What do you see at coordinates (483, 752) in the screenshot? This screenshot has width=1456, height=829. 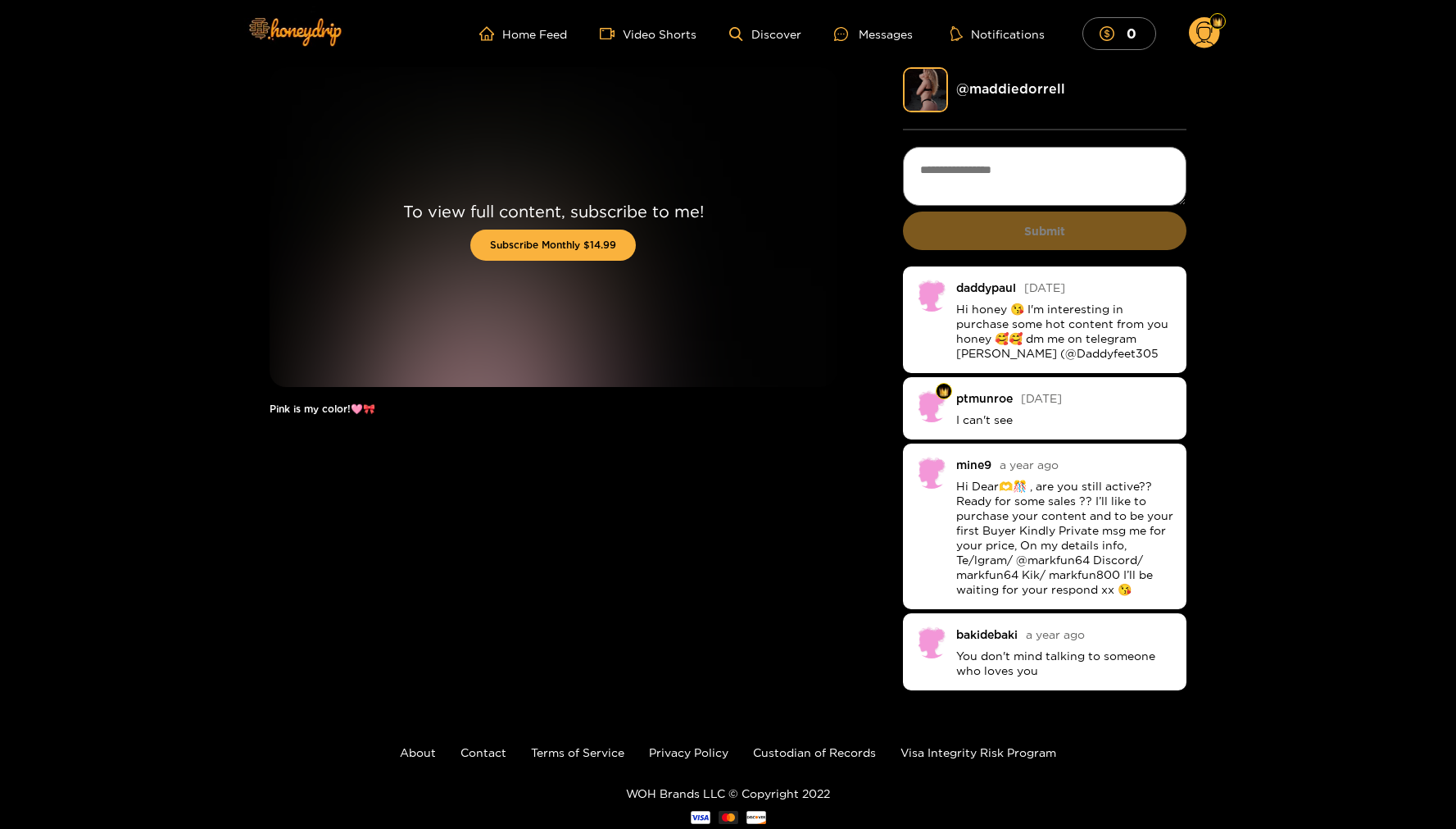 I see `a: Contact` at bounding box center [483, 752].